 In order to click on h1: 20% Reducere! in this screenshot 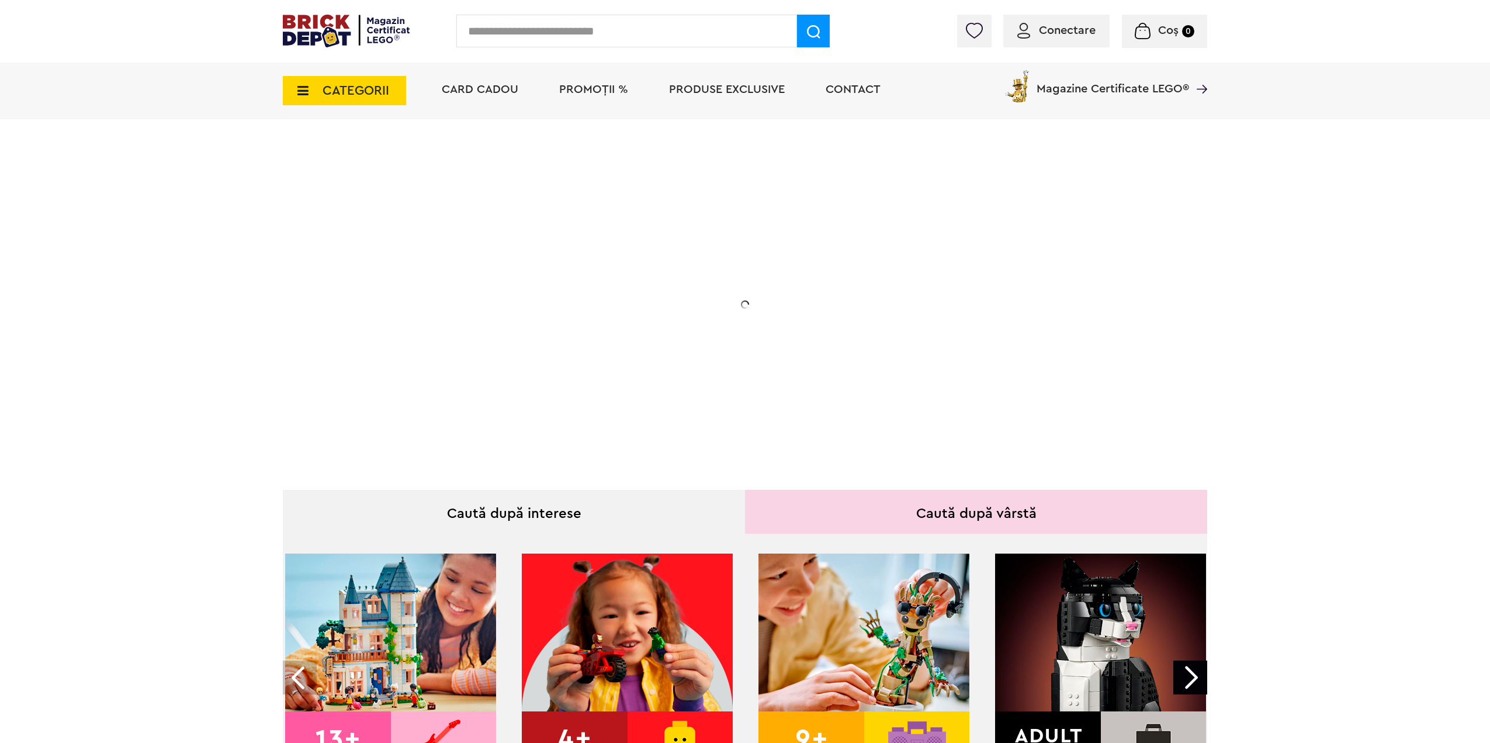, I will do `click(483, 257)`.